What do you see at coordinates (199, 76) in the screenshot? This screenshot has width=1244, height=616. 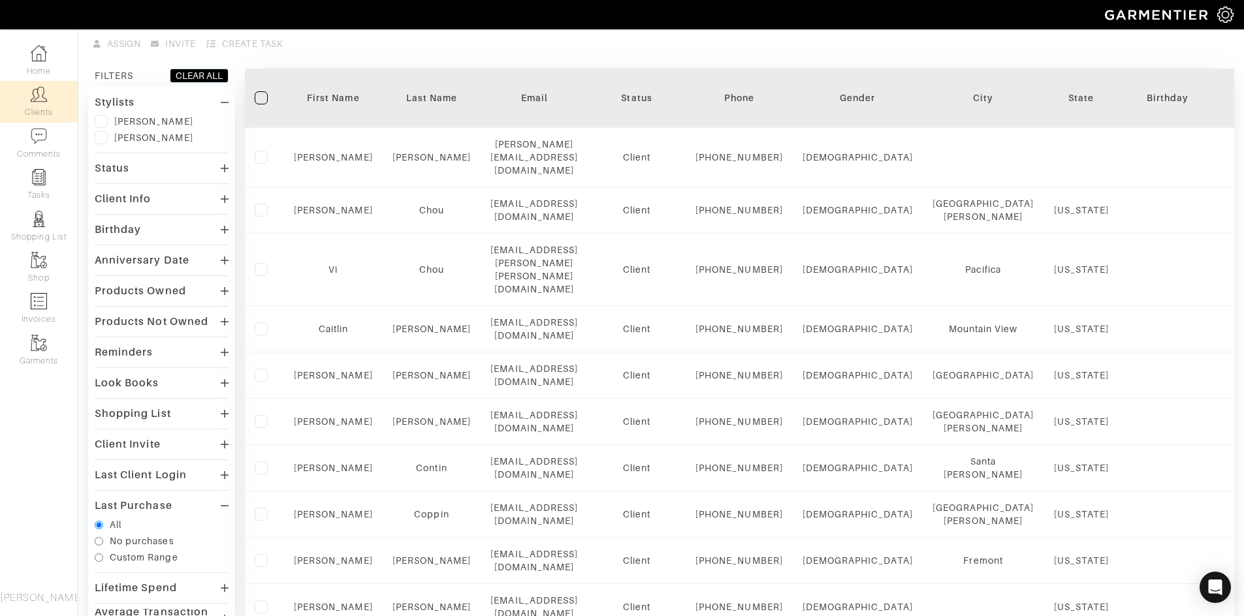 I see `button: CLEAR ALL` at bounding box center [199, 76].